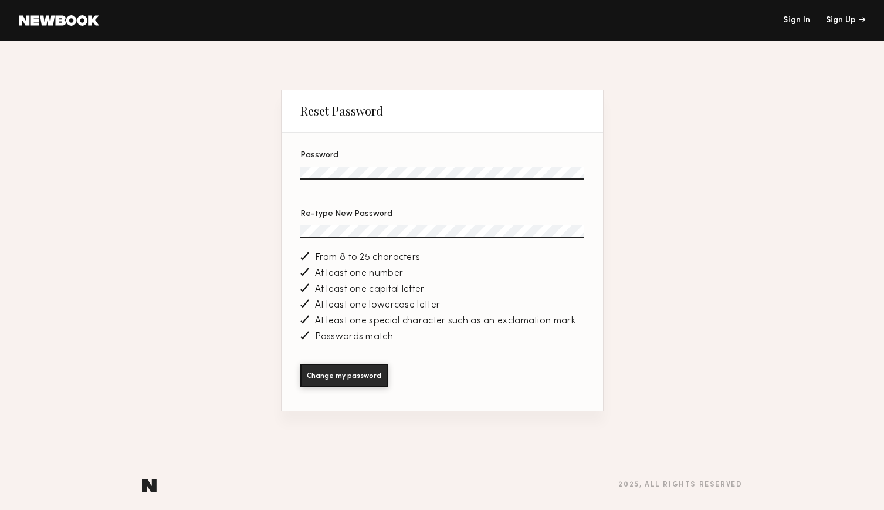 The image size is (884, 510). I want to click on div: Reset Password, so click(341, 111).